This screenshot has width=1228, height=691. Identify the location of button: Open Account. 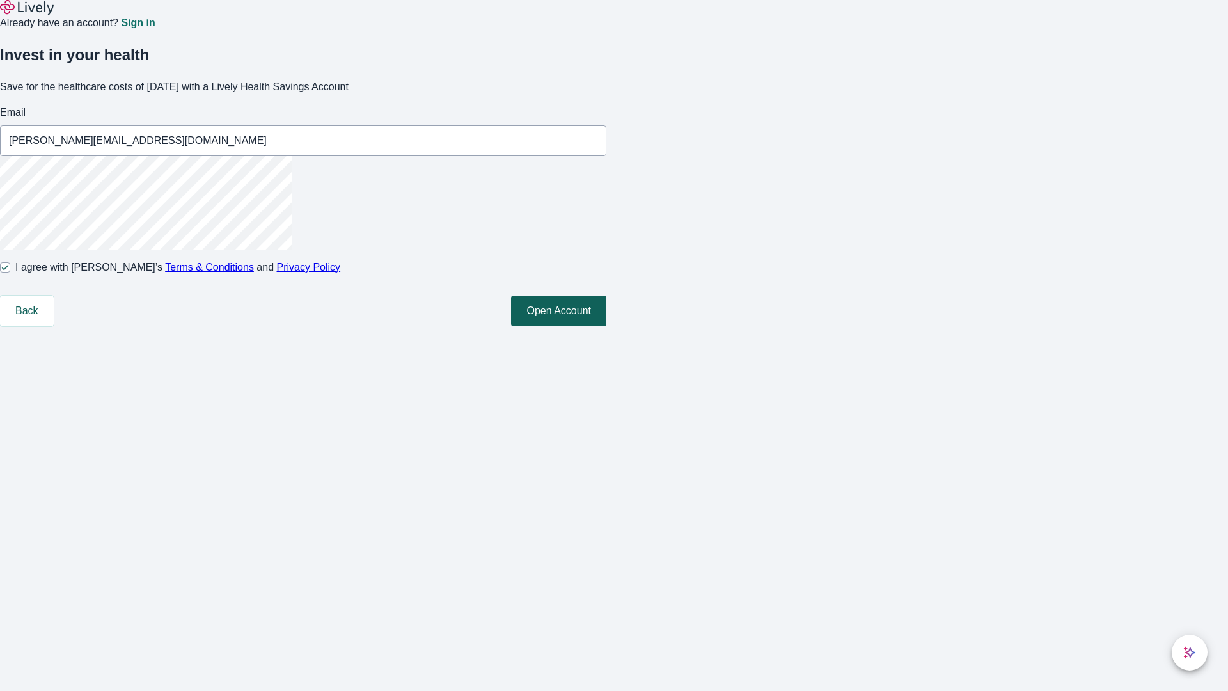
(558, 311).